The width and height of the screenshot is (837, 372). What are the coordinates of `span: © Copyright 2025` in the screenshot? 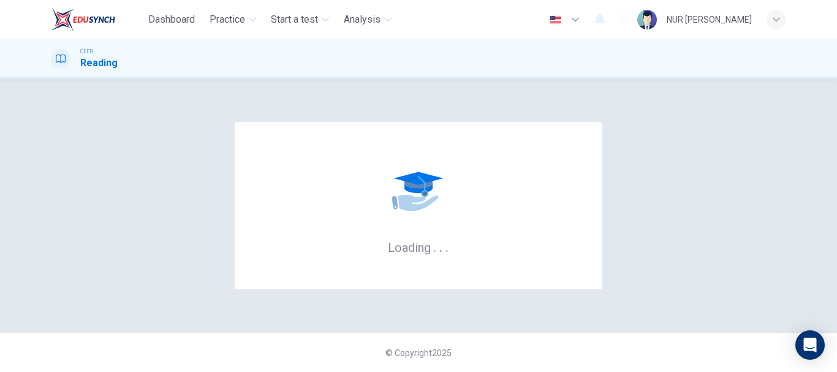 It's located at (418, 353).